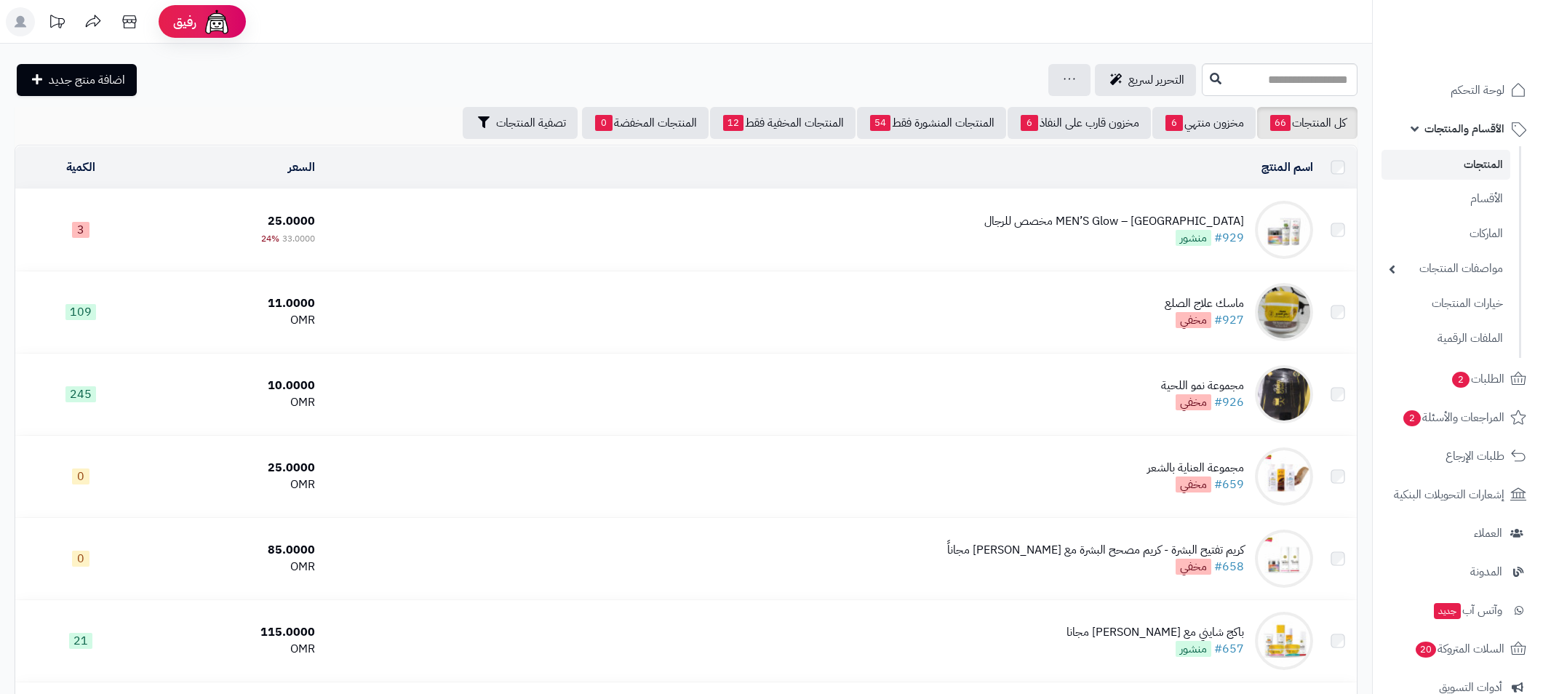  What do you see at coordinates (1203, 386) in the screenshot?
I see `div: مجموعة نمو اللحية` at bounding box center [1203, 386].